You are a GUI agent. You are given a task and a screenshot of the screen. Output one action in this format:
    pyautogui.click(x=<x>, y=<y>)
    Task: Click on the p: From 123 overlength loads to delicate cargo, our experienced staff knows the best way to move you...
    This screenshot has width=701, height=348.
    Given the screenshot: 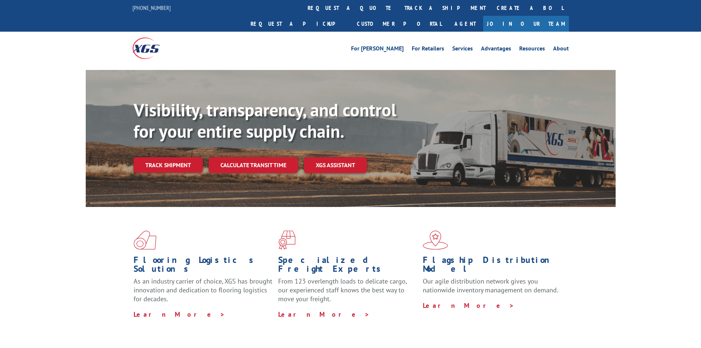 What is the action you would take?
    pyautogui.click(x=348, y=293)
    